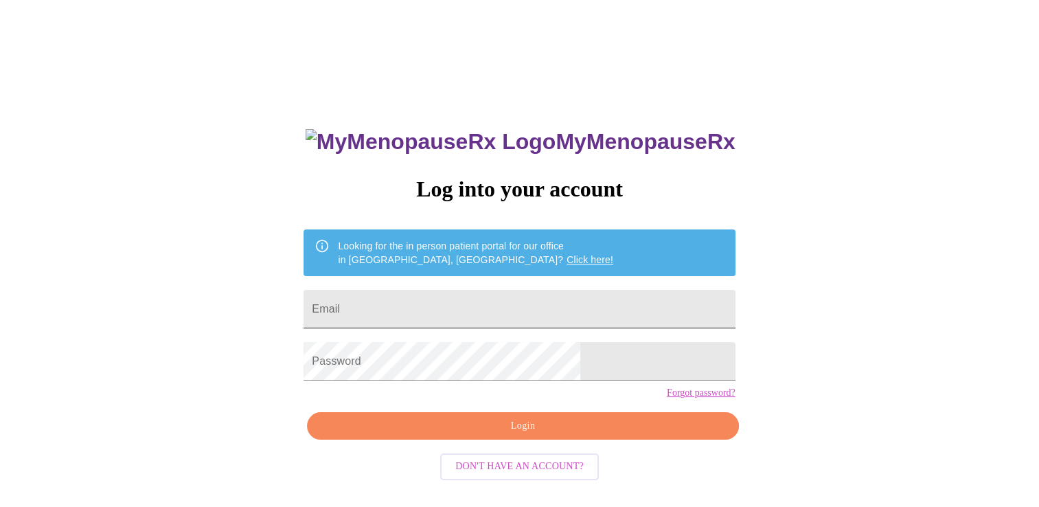 The image size is (1039, 507). I want to click on button: Login, so click(523, 426).